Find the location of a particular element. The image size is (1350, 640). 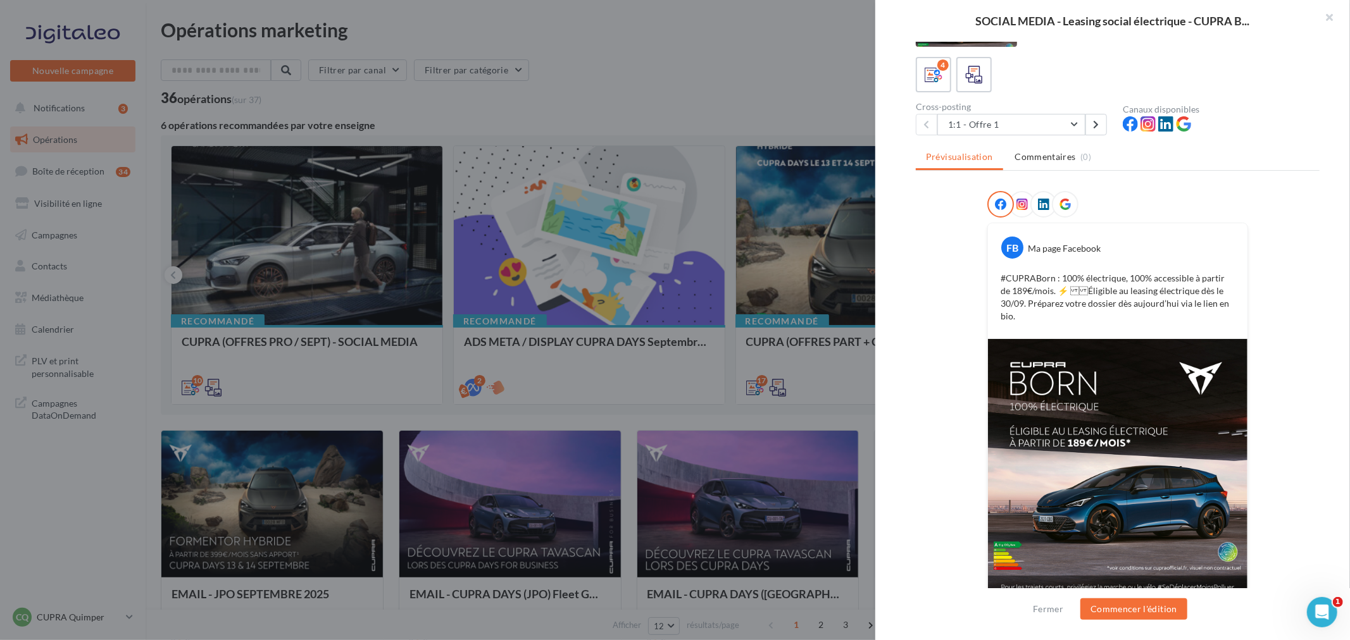

div: Cross-posting is located at coordinates (1014, 107).